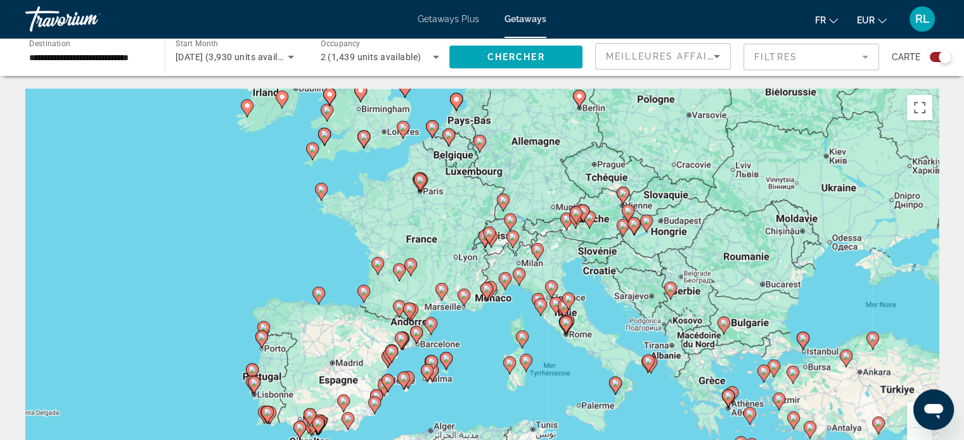 This screenshot has height=440, width=964. I want to click on button: Change currency, so click(871, 20).